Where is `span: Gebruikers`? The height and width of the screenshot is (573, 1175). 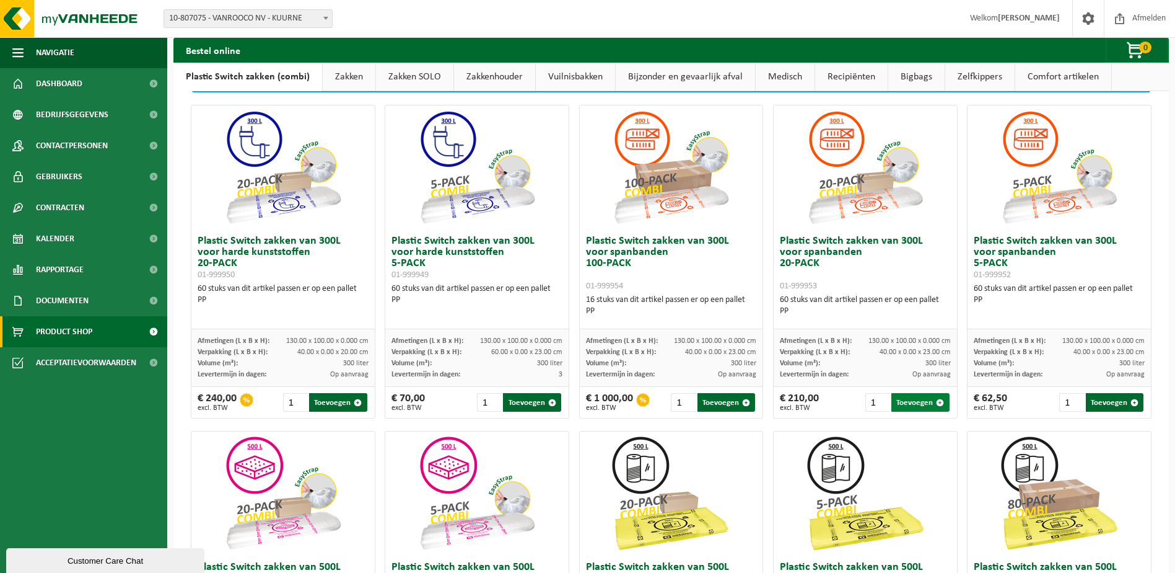
span: Gebruikers is located at coordinates (59, 177).